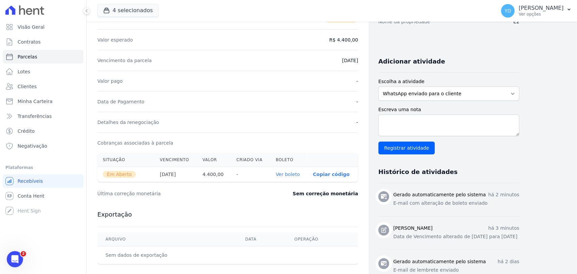 The height and width of the screenshot is (274, 577). I want to click on span: Em Aberto, so click(119, 175).